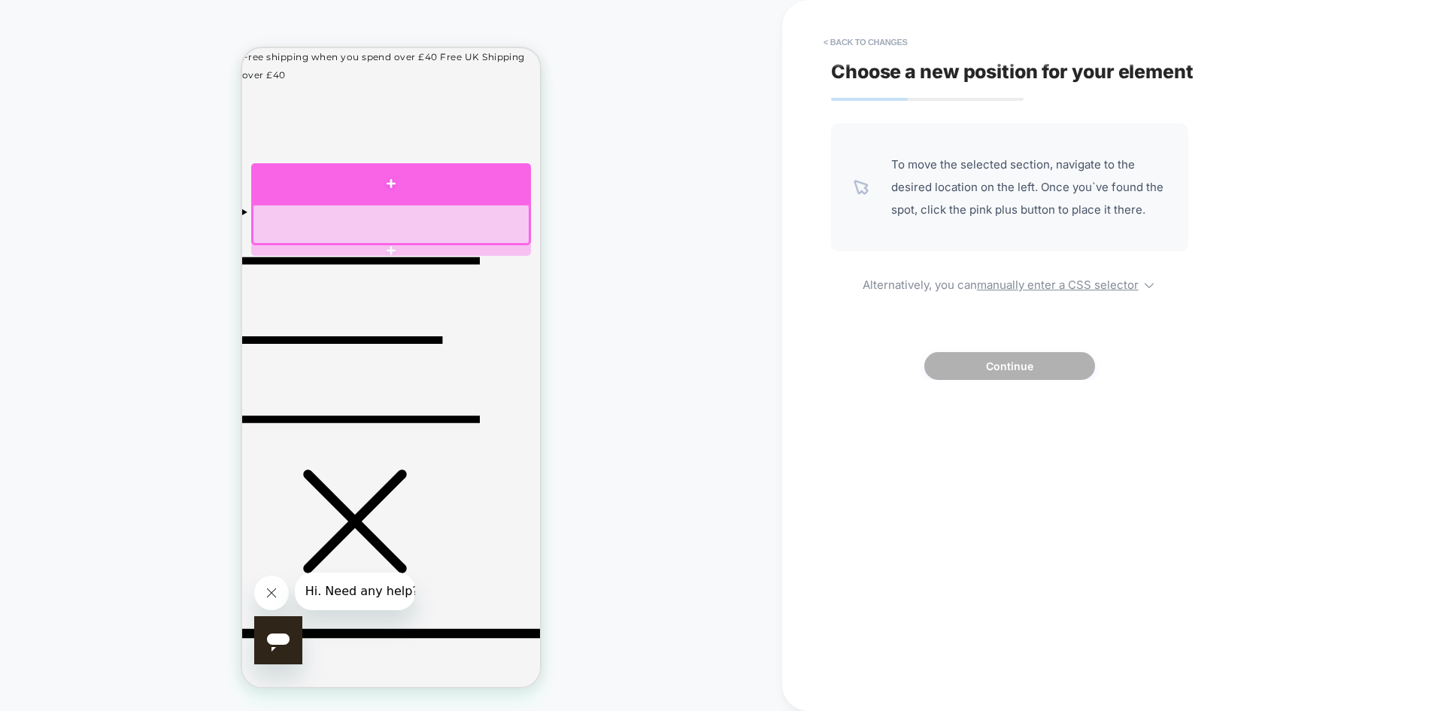  I want to click on span: To move the selected section, navigate to the desired location on the left. Once you`ve found the..., so click(1028, 187).